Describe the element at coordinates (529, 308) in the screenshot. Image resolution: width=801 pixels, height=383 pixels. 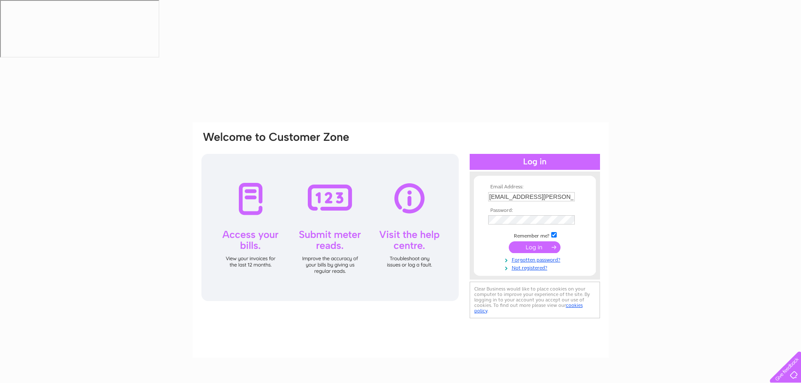
I see `a: cookies policy` at that location.